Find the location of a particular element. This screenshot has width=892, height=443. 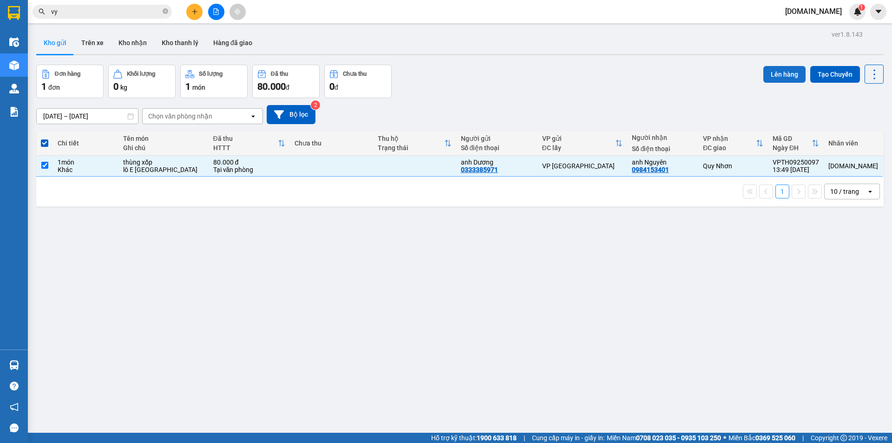

div: Thu hộ is located at coordinates (411, 138).